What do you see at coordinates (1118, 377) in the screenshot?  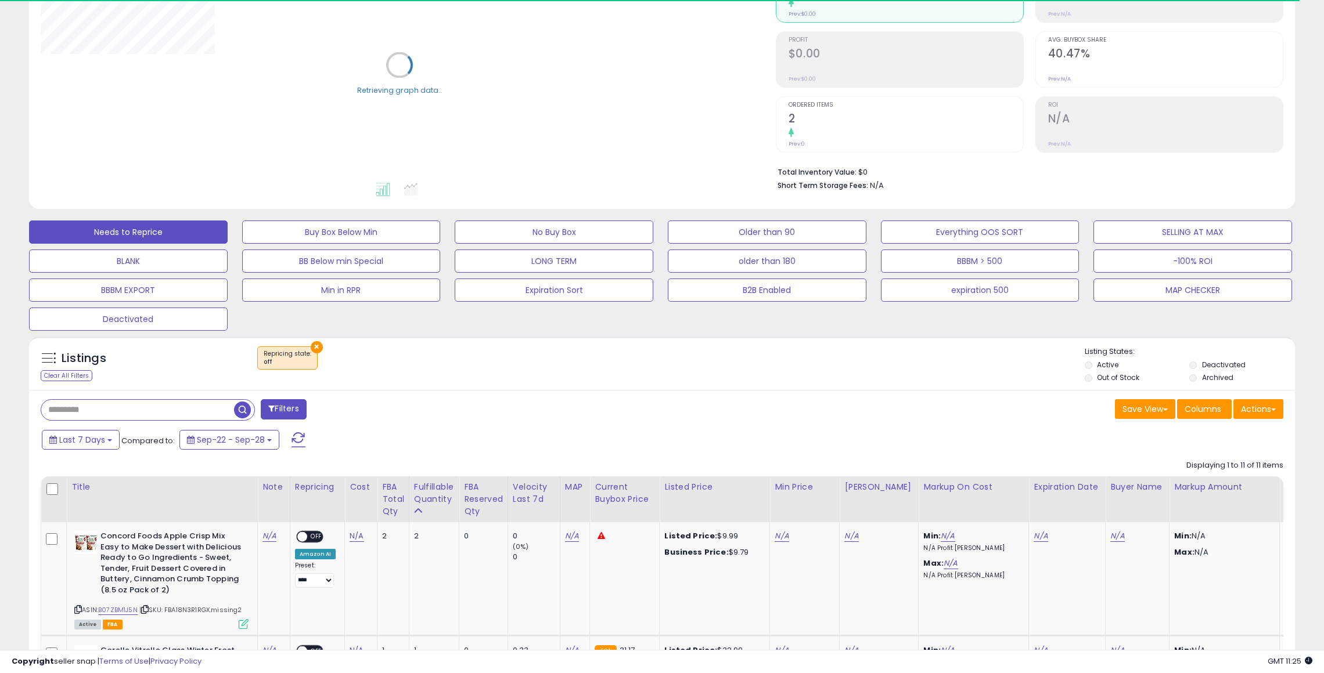 I see `label: Out of Stock` at bounding box center [1118, 377].